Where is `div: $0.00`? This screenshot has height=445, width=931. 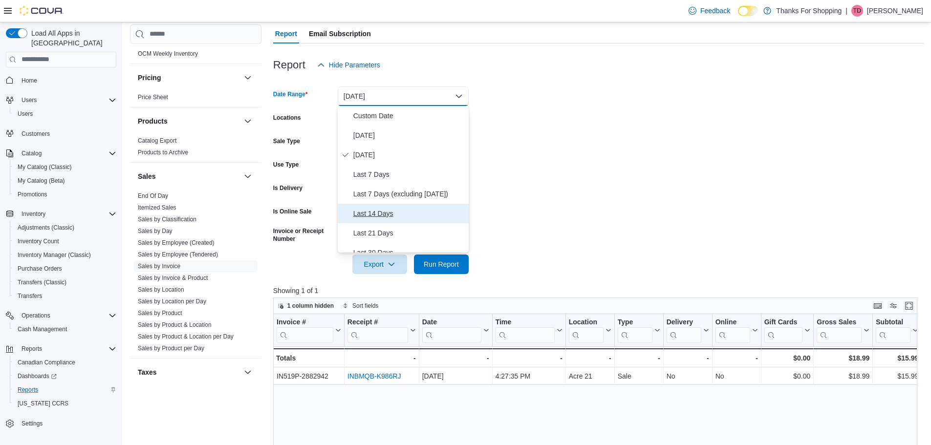
div: $0.00 is located at coordinates (787, 376).